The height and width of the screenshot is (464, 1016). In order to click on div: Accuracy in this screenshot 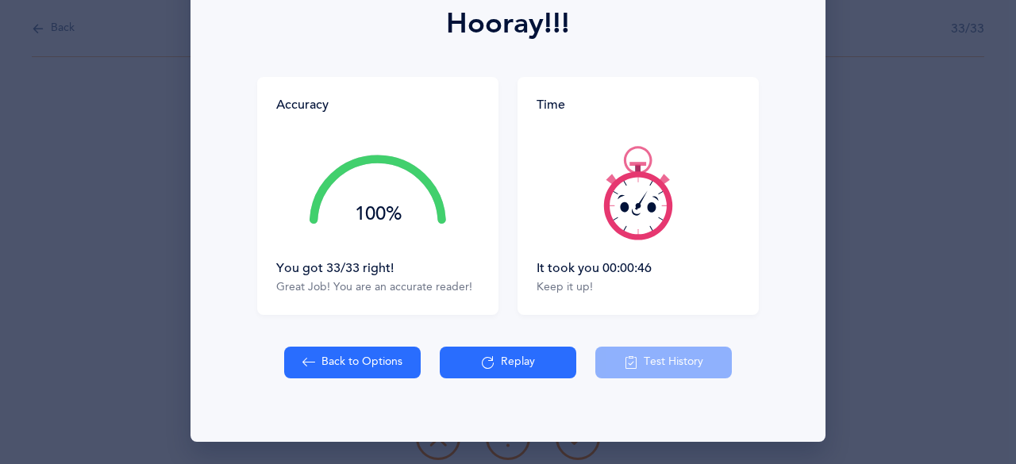, I will do `click(302, 105)`.